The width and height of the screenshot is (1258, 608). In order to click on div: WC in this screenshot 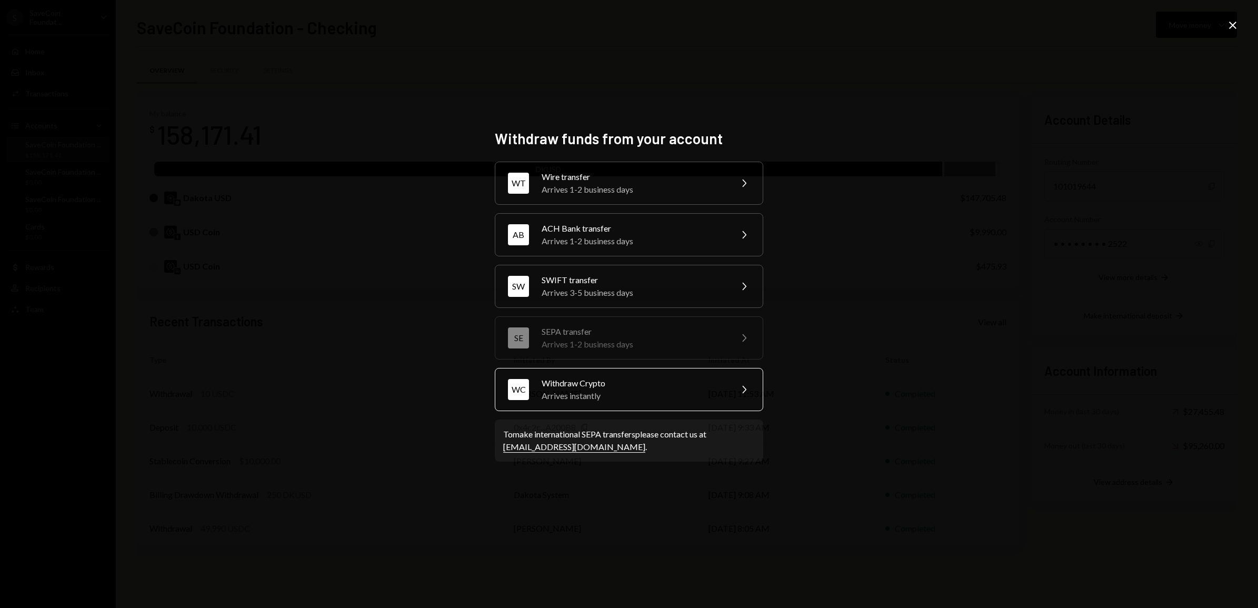, I will do `click(519, 390)`.